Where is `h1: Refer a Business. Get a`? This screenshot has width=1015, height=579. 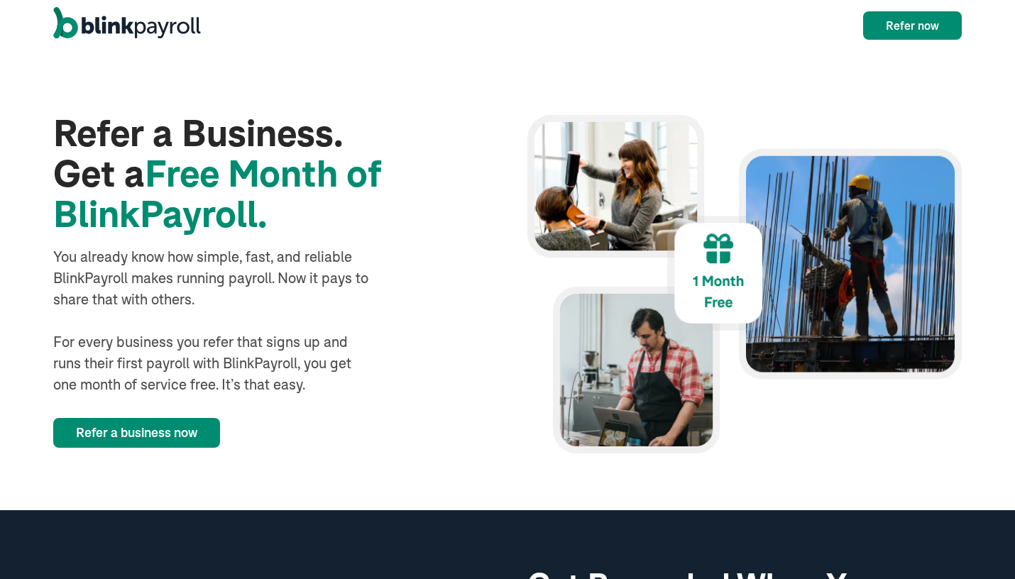 h1: Refer a Business. Get a is located at coordinates (270, 175).